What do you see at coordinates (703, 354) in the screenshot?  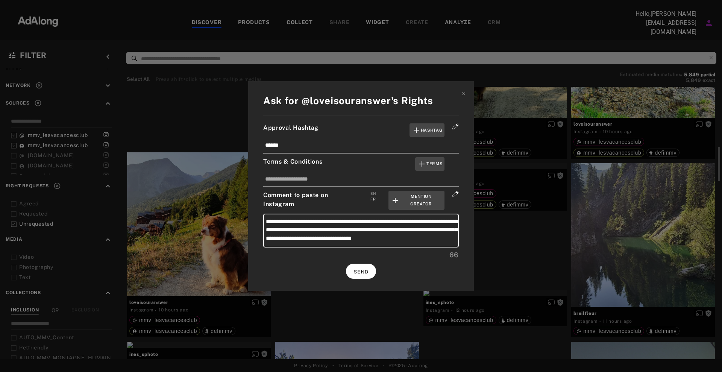 I see `div: Widget de chat` at bounding box center [703, 354].